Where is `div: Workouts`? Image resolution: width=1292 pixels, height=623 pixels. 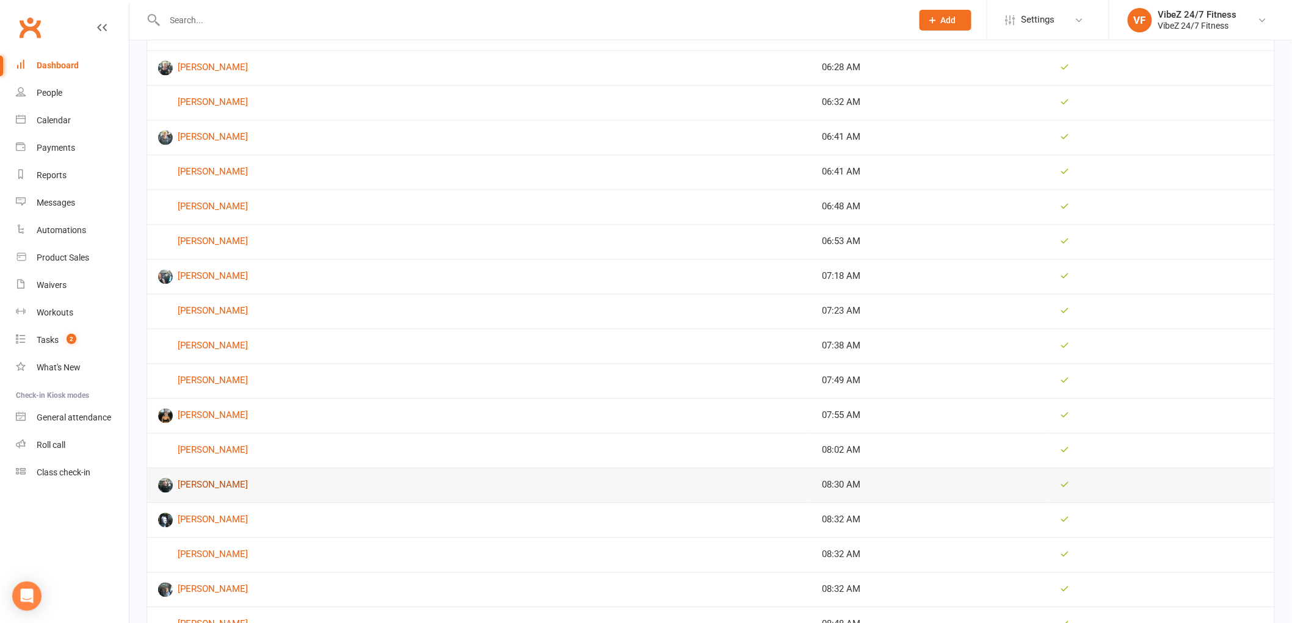 div: Workouts is located at coordinates (55, 313).